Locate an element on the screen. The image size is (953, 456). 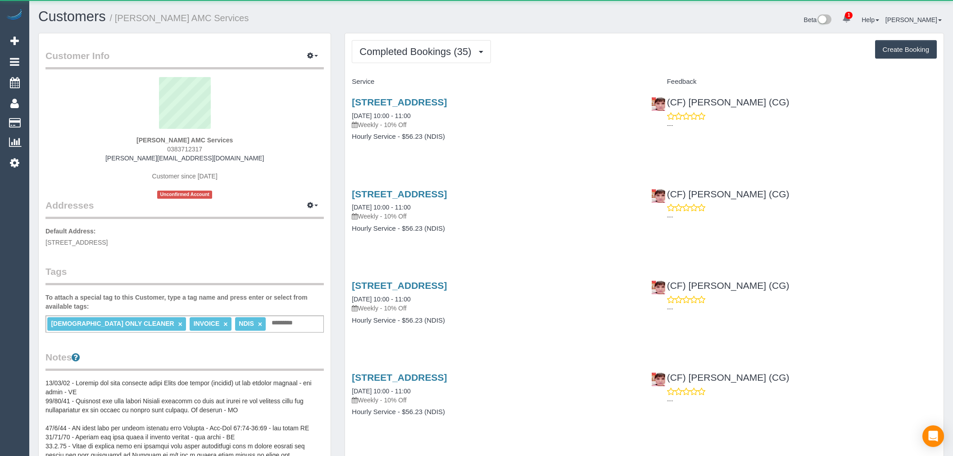
label: To attach a special tag to this Customer, type a tag name and press enter or select from availabl... is located at coordinates (185, 302).